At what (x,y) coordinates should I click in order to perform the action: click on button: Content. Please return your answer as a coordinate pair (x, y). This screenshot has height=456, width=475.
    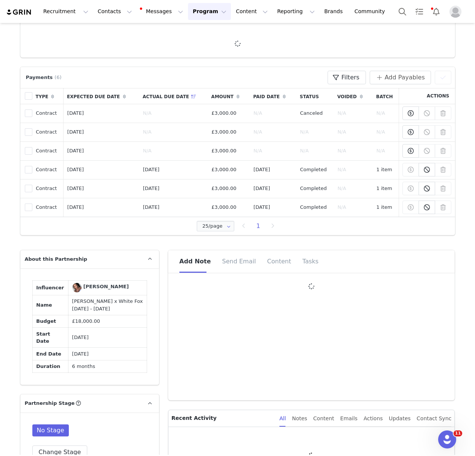
    Looking at the image, I should click on (252, 11).